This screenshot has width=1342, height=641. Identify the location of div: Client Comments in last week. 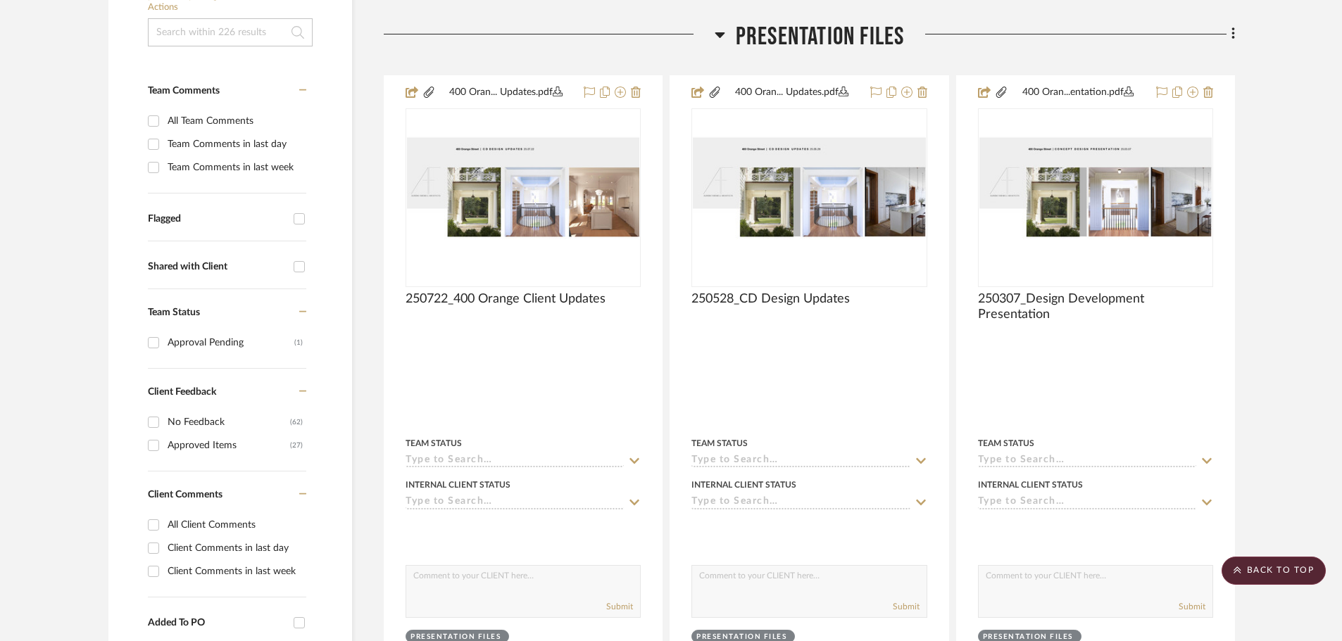
(235, 572).